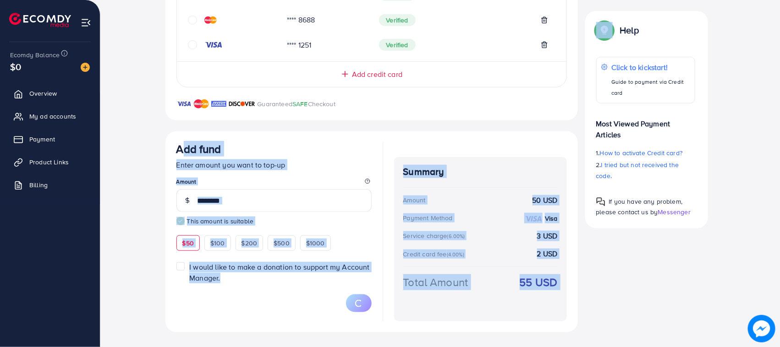 The image size is (780, 347). What do you see at coordinates (40, 20) in the screenshot?
I see `a: logo` at bounding box center [40, 20].